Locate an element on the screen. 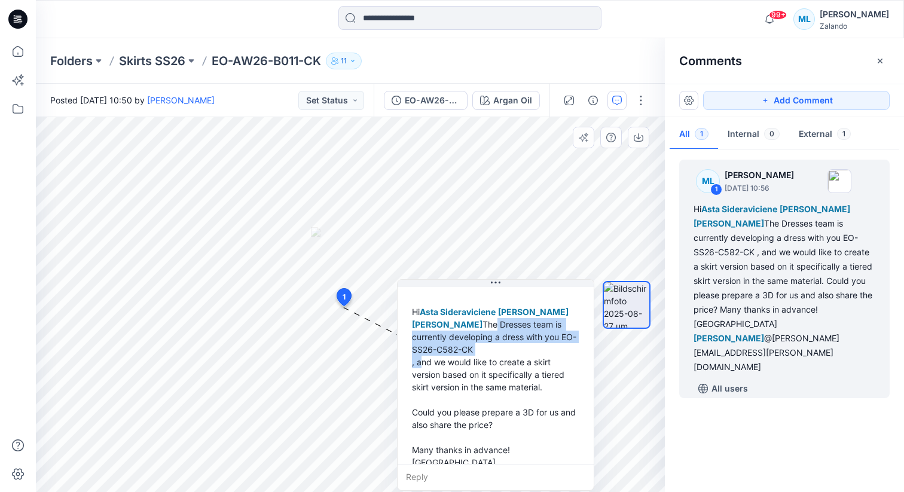 This screenshot has width=904, height=492. div: Argan Oil is located at coordinates (513, 100).